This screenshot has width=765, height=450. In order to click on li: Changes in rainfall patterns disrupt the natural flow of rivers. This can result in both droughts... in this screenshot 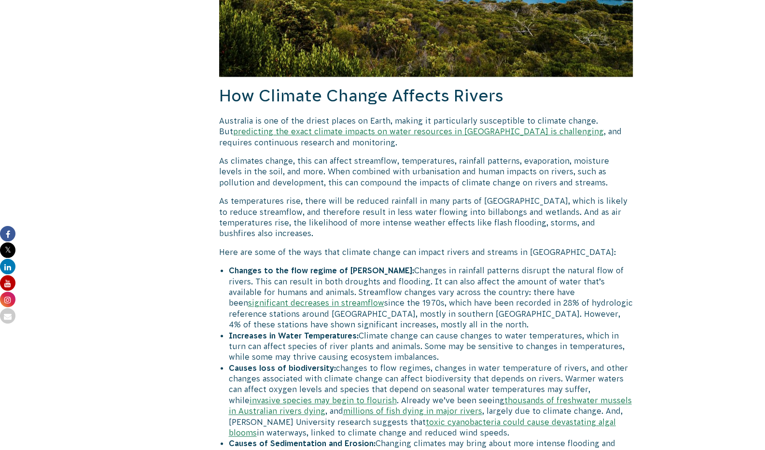, I will do `click(431, 297)`.